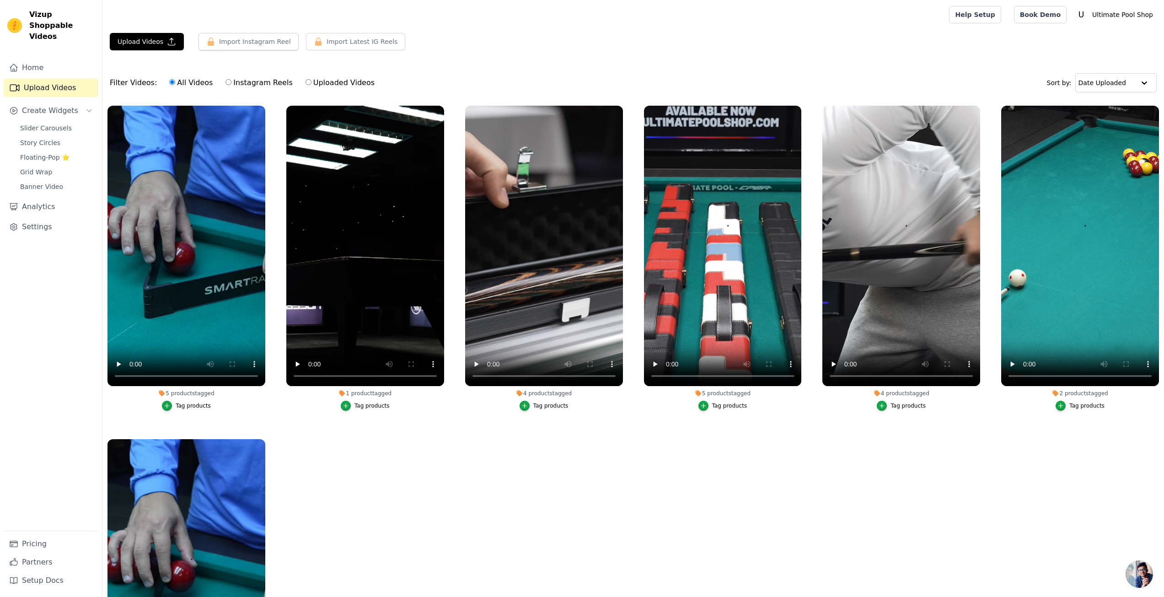  Describe the element at coordinates (56, 128) in the screenshot. I see `a: Slider Carousels` at that location.